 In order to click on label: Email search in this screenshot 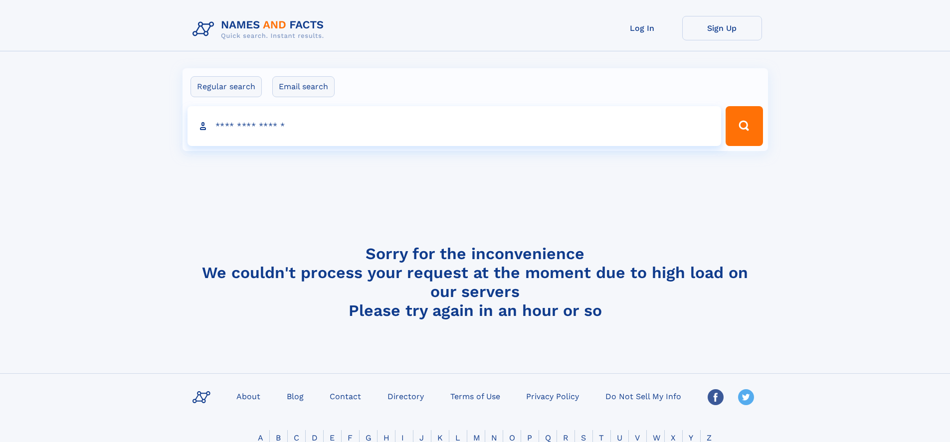, I will do `click(303, 87)`.